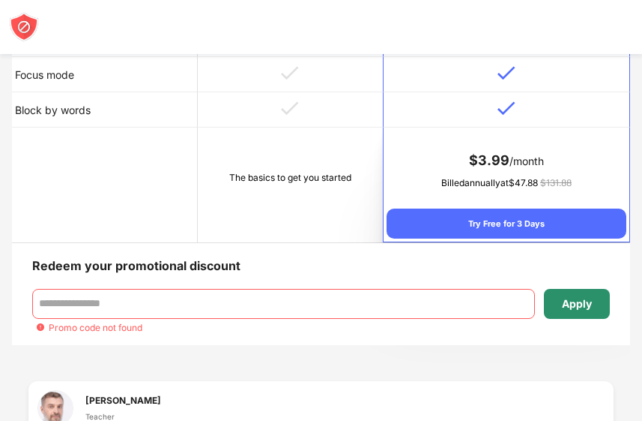 The image size is (642, 421). Describe the element at coordinates (507, 183) in the screenshot. I see `div: Billed annually at $ 47.88` at that location.